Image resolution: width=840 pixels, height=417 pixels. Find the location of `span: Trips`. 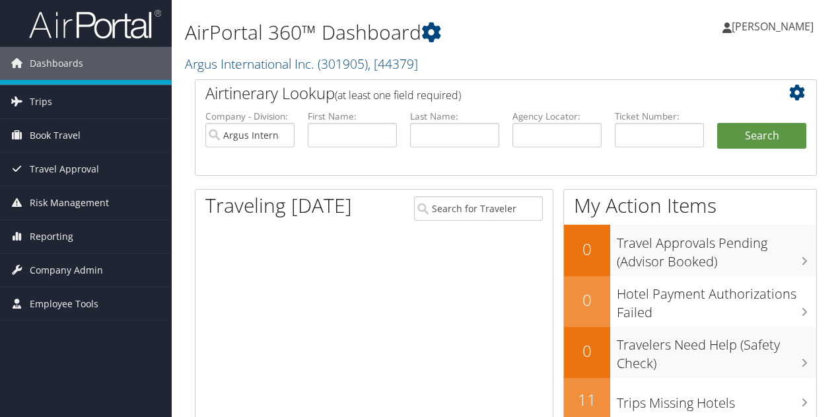

span: Trips is located at coordinates (41, 102).